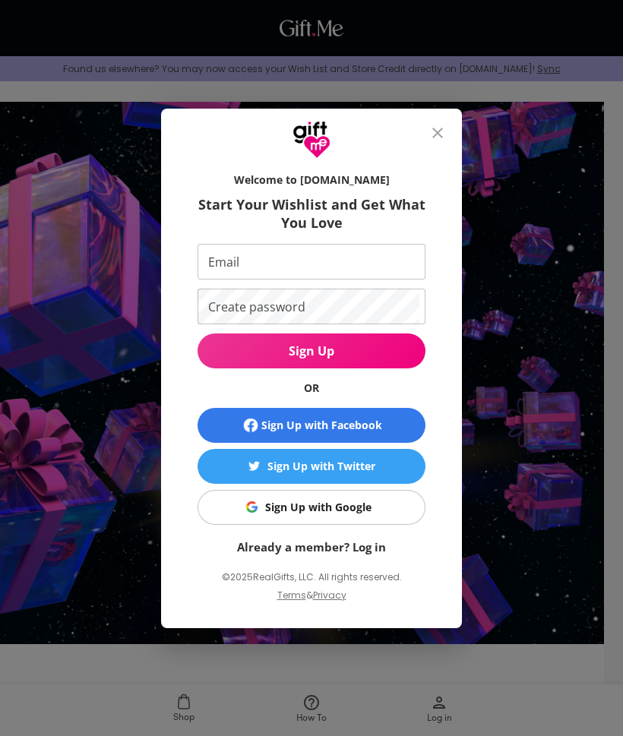 This screenshot has width=623, height=736. I want to click on a: Privacy, so click(330, 595).